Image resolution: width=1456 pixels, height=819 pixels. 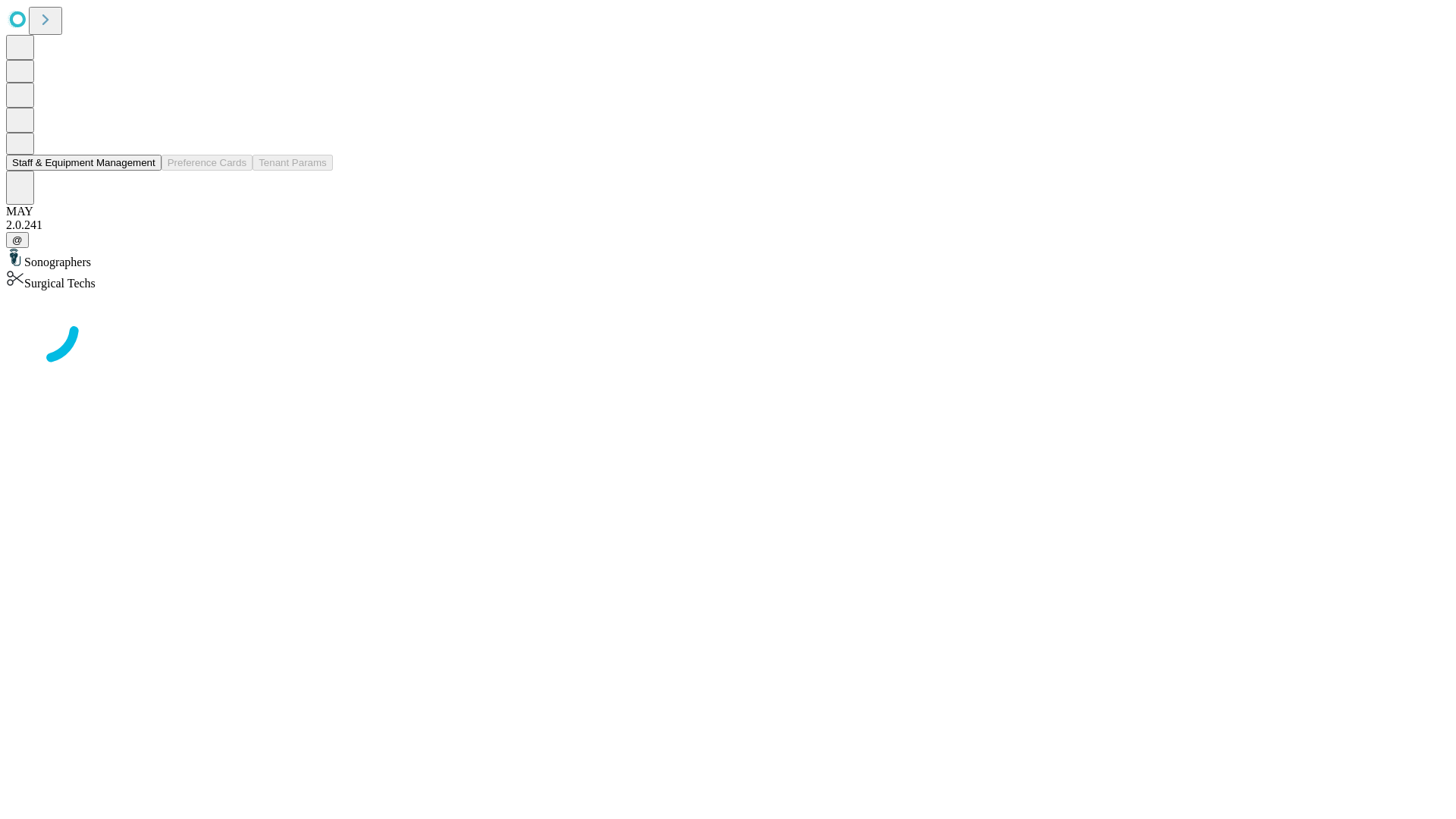 I want to click on div: Surgical Techs, so click(x=728, y=280).